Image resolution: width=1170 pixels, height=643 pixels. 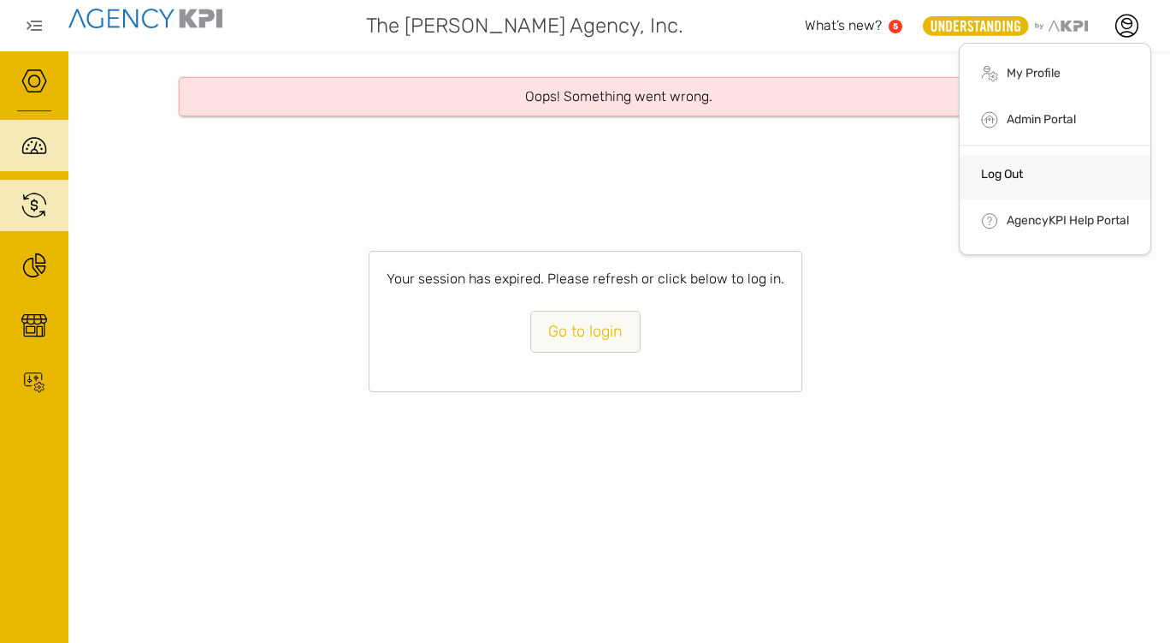 What do you see at coordinates (619, 97) in the screenshot?
I see `p: Oops! Something went wrong.` at bounding box center [619, 97].